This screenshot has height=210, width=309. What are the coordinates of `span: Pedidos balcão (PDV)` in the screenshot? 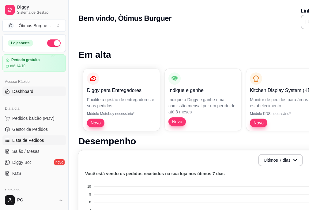 It's located at (33, 118).